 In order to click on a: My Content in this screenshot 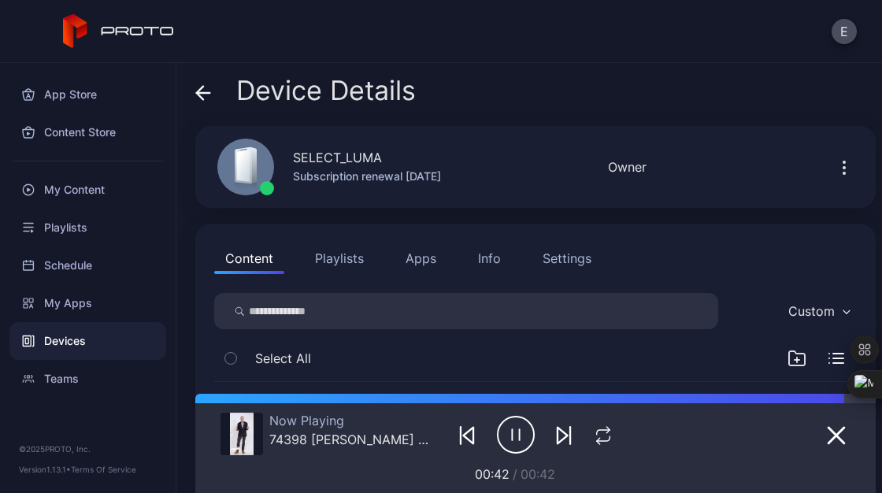, I will do `click(87, 190)`.